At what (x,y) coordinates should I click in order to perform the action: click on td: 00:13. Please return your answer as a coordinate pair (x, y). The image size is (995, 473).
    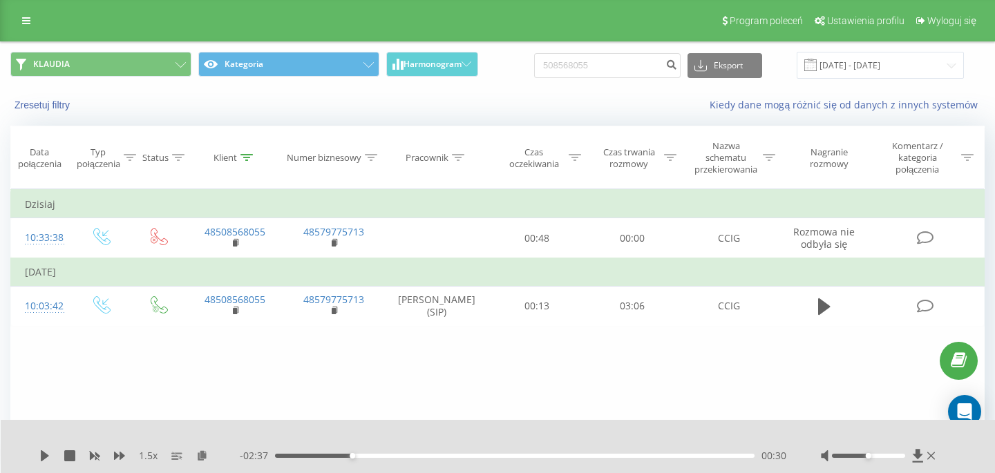
    Looking at the image, I should click on (538, 306).